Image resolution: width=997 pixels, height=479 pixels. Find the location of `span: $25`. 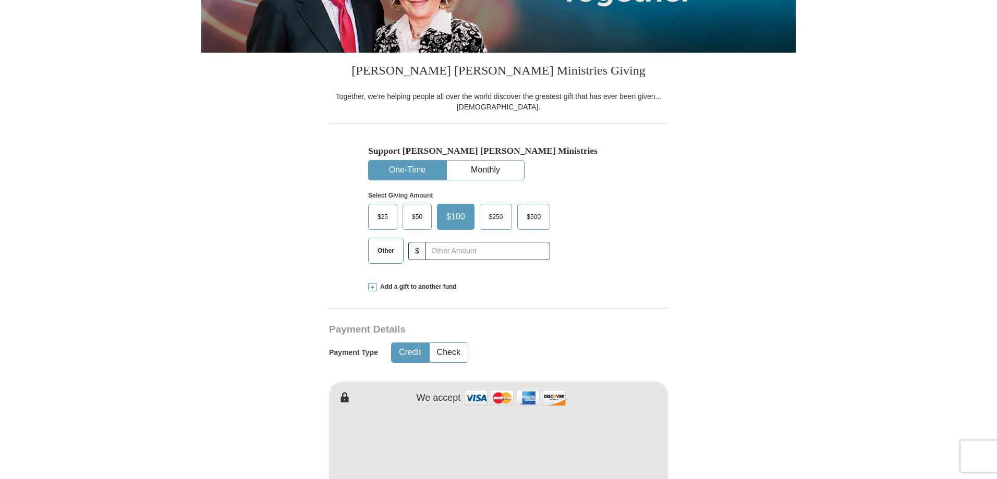

span: $25 is located at coordinates (383, 217).